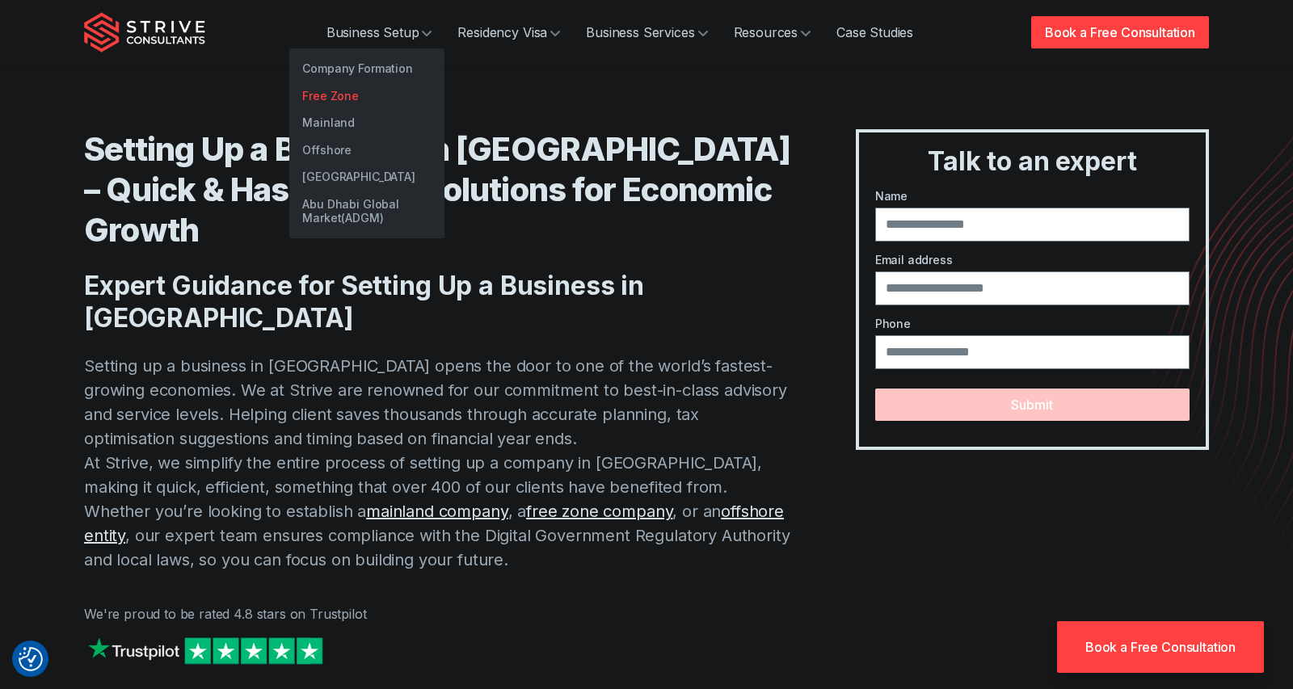  What do you see at coordinates (1032, 162) in the screenshot?
I see `h3: Talk to an expert` at bounding box center [1032, 162].